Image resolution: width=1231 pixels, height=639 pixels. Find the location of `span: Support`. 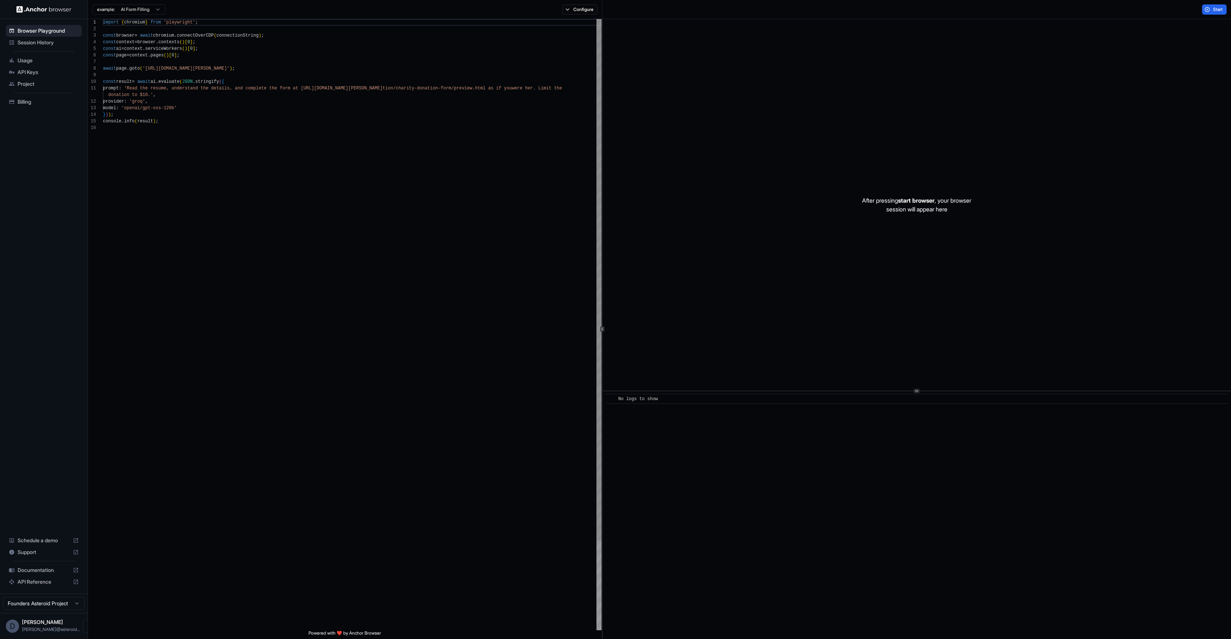

span: Support is located at coordinates (44, 552).